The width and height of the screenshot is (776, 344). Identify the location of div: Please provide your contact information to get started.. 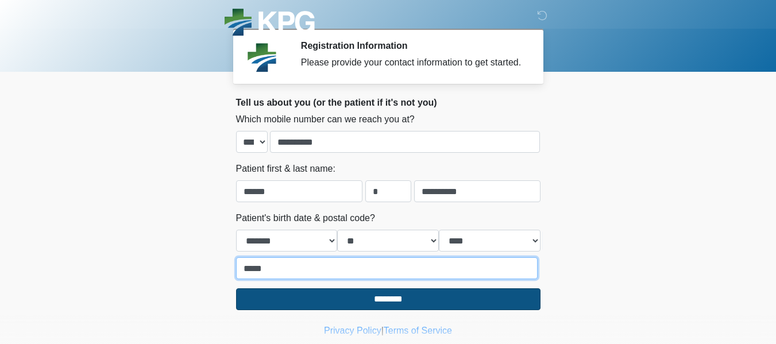
(412, 63).